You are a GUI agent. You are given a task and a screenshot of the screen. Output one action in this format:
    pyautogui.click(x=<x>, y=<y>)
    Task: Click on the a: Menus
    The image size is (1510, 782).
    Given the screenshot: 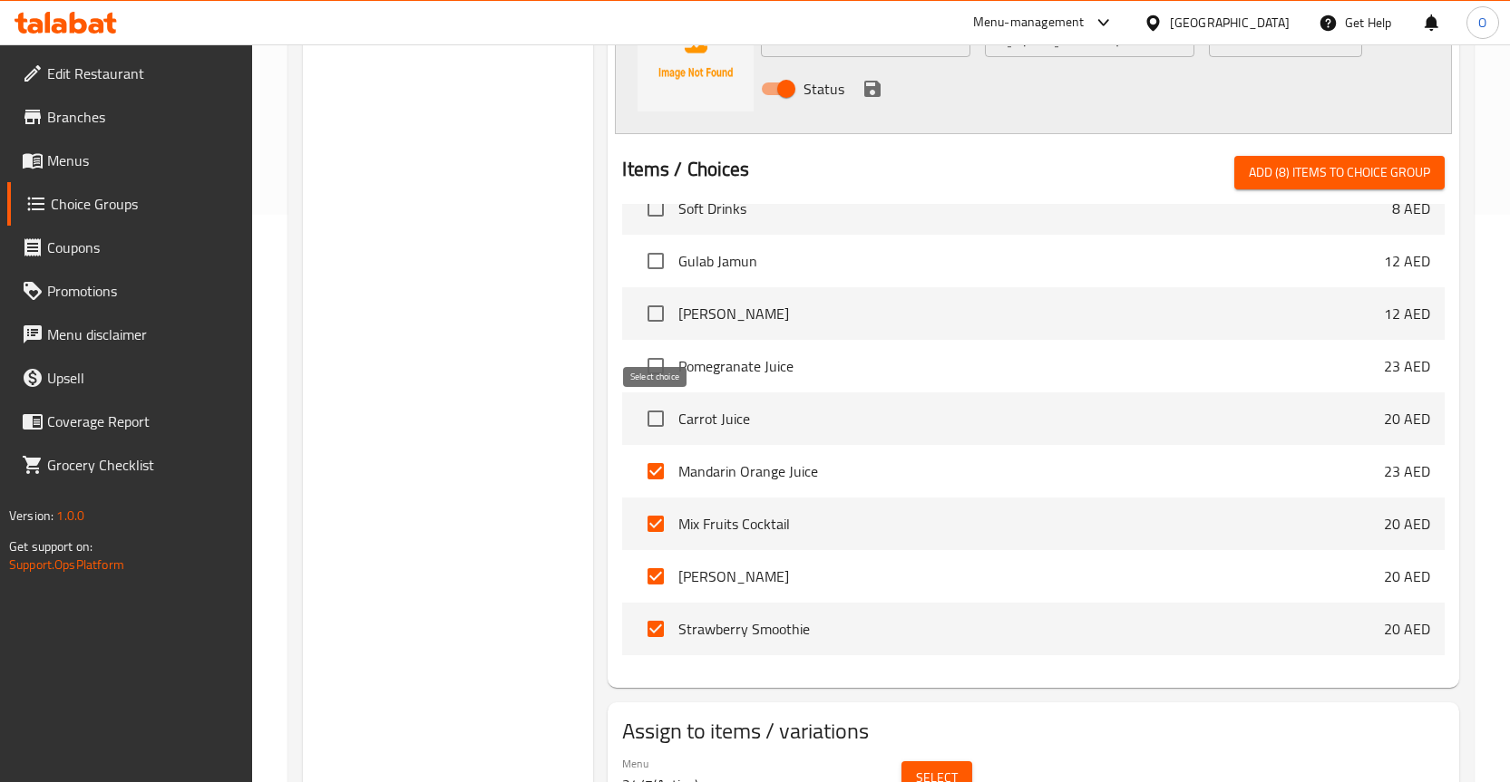 What is the action you would take?
    pyautogui.click(x=130, y=160)
    